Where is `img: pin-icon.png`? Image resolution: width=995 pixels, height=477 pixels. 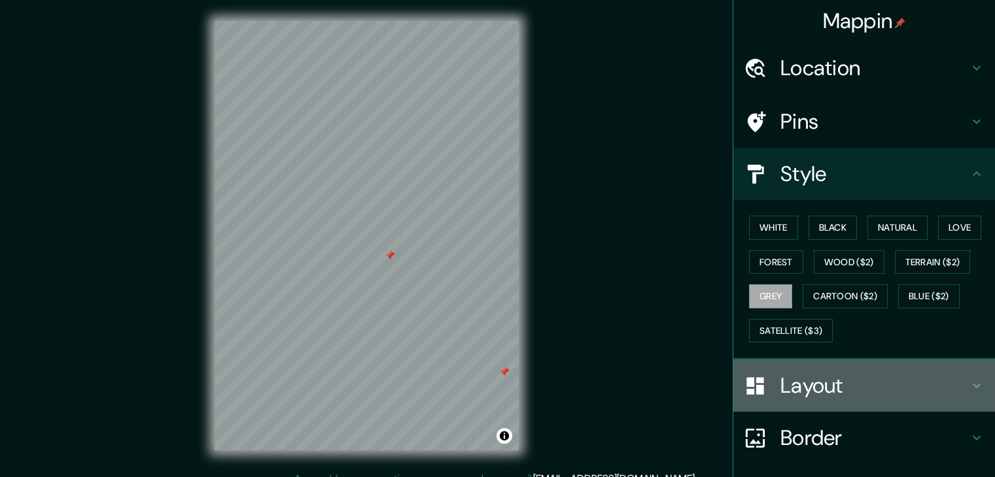 img: pin-icon.png is located at coordinates (900, 23).